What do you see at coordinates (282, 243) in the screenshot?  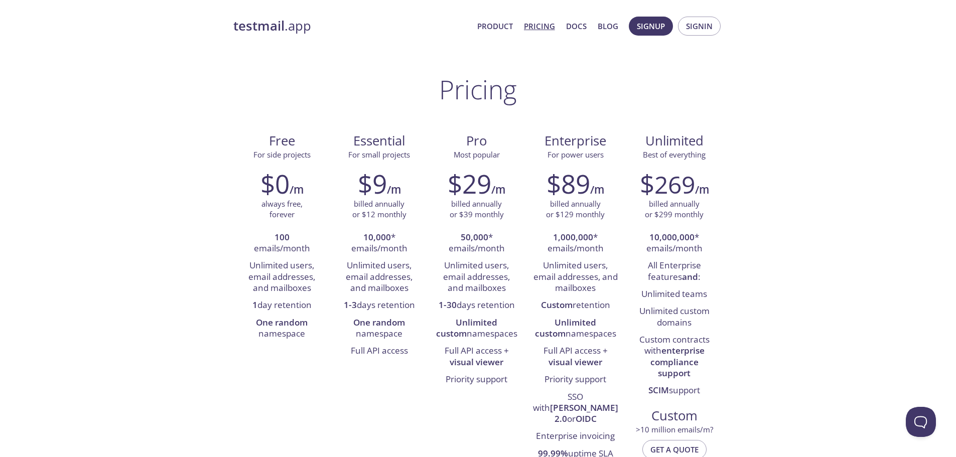 I see `li: emails/month` at bounding box center [282, 243].